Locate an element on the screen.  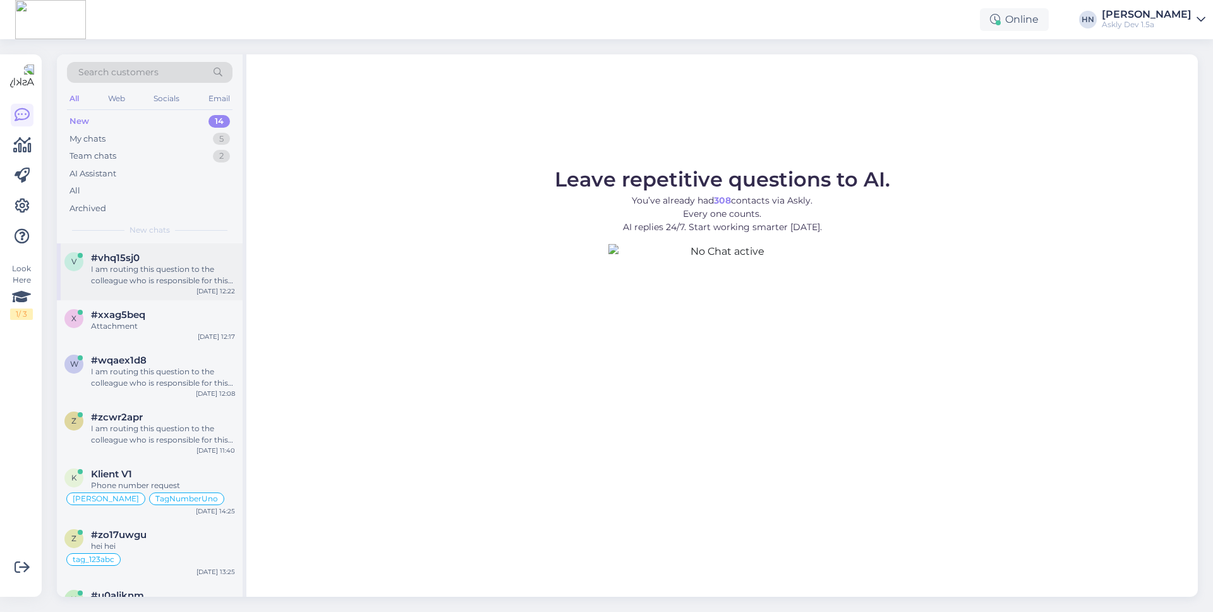
span: x is located at coordinates (74, 318).